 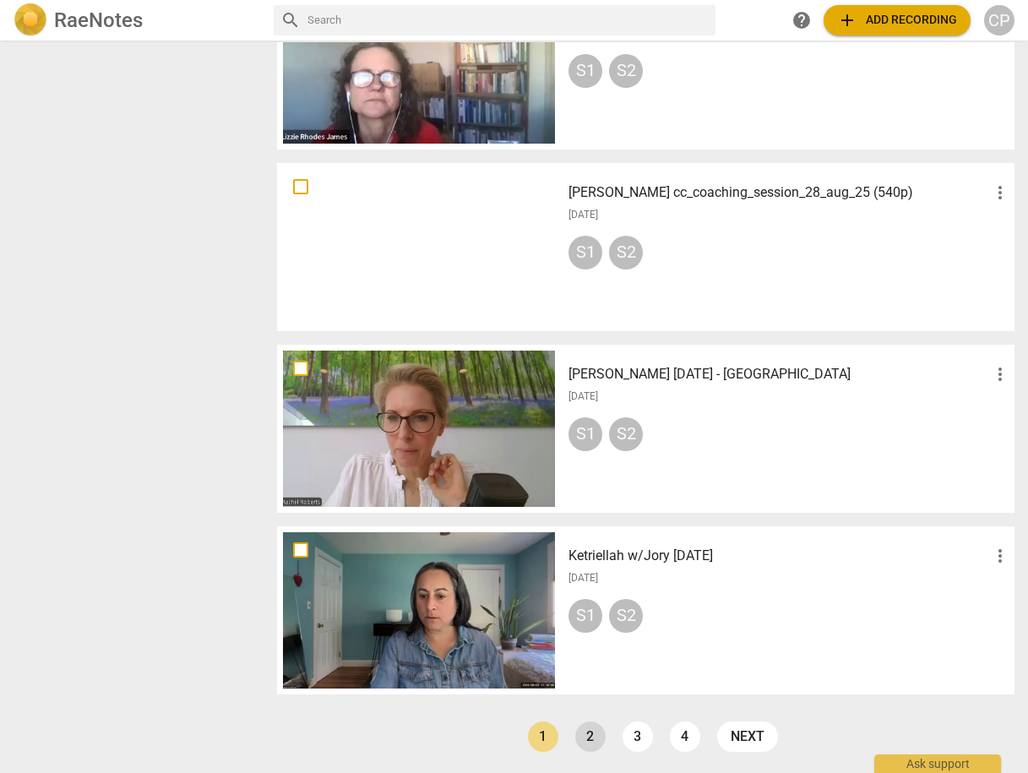 I want to click on input: Search, so click(x=508, y=20).